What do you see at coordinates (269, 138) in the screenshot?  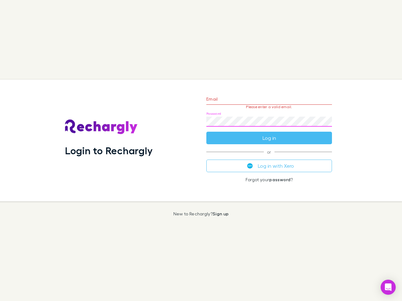 I see `button: Log in` at bounding box center [269, 138].